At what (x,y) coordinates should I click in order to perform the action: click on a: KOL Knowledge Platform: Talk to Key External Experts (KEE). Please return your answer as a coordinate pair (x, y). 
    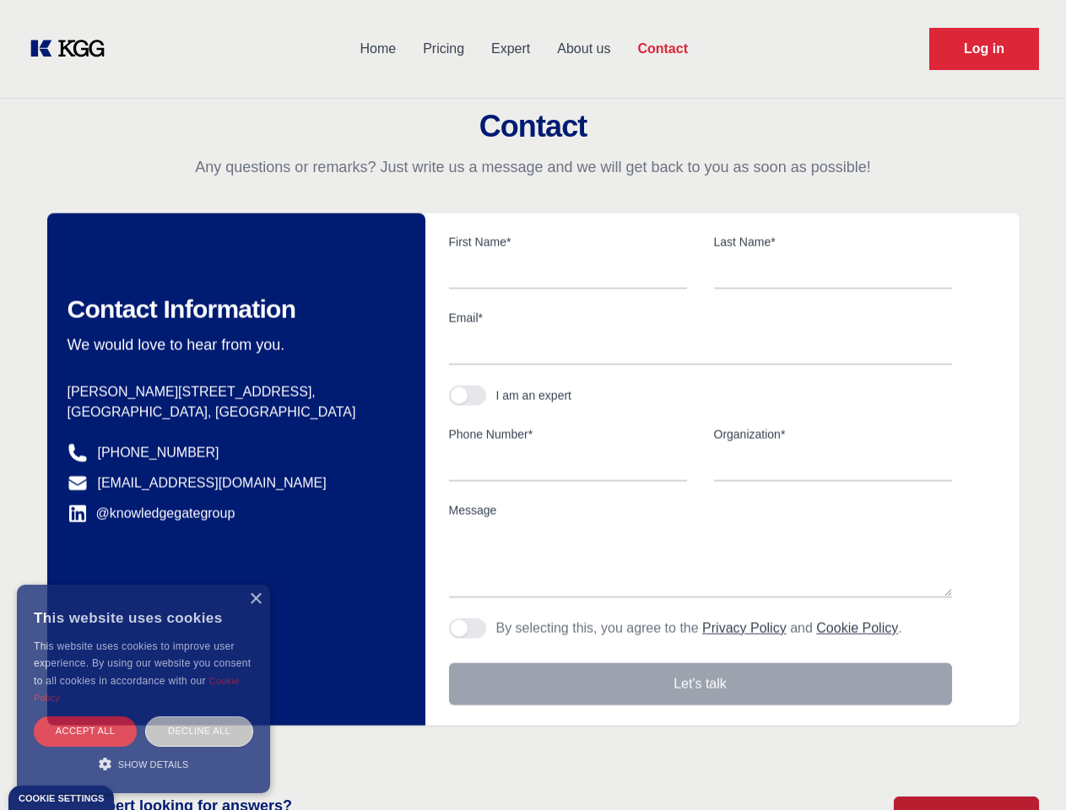
    Looking at the image, I should click on (73, 49).